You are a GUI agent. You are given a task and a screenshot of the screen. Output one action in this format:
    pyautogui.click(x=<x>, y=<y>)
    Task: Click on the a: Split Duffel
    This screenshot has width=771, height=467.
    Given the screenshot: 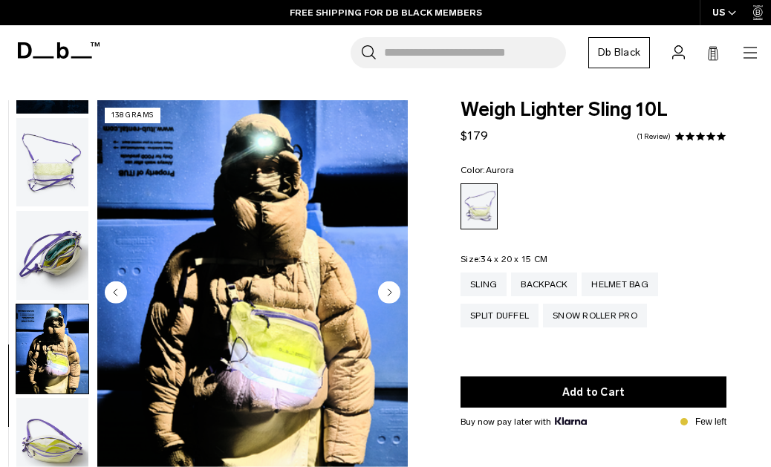 What is the action you would take?
    pyautogui.click(x=499, y=316)
    